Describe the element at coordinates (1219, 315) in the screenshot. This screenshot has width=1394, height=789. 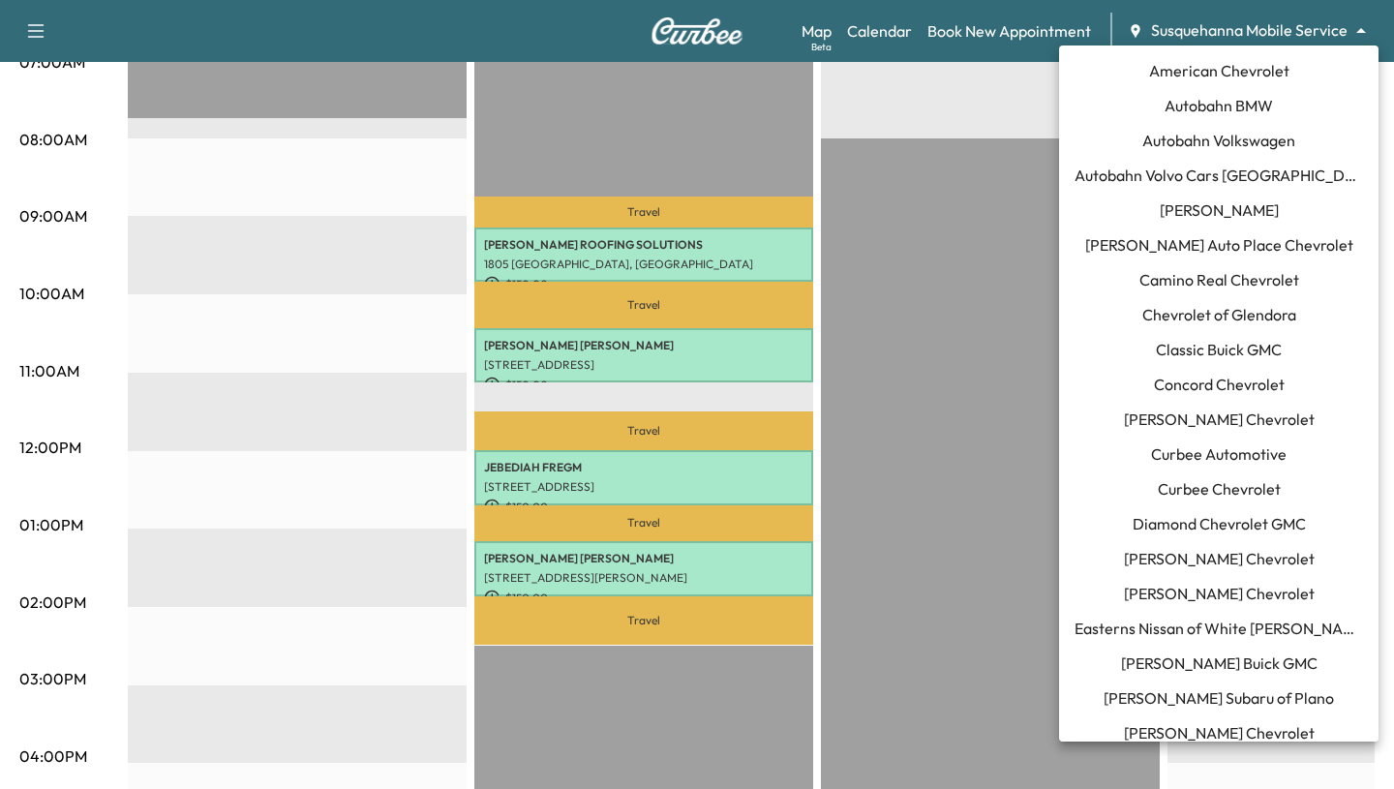
I see `span: Chevrolet of Glendora` at that location.